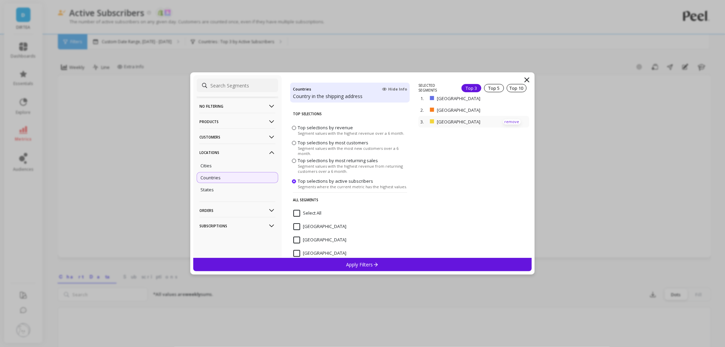 The width and height of the screenshot is (725, 347). I want to click on span: Segments where the current metric has the highest values., so click(352, 186).